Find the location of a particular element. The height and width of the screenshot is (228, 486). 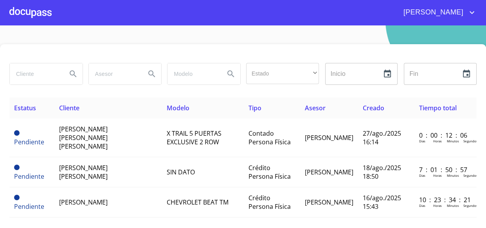

span: Tiempo total is located at coordinates (438, 108).